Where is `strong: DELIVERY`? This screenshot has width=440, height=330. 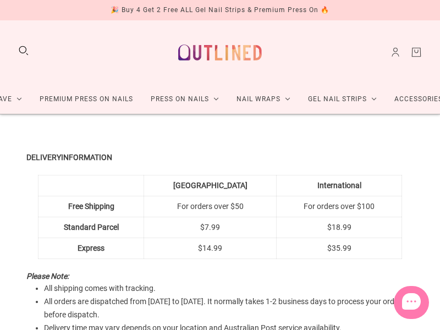
strong: DELIVERY is located at coordinates (43, 157).